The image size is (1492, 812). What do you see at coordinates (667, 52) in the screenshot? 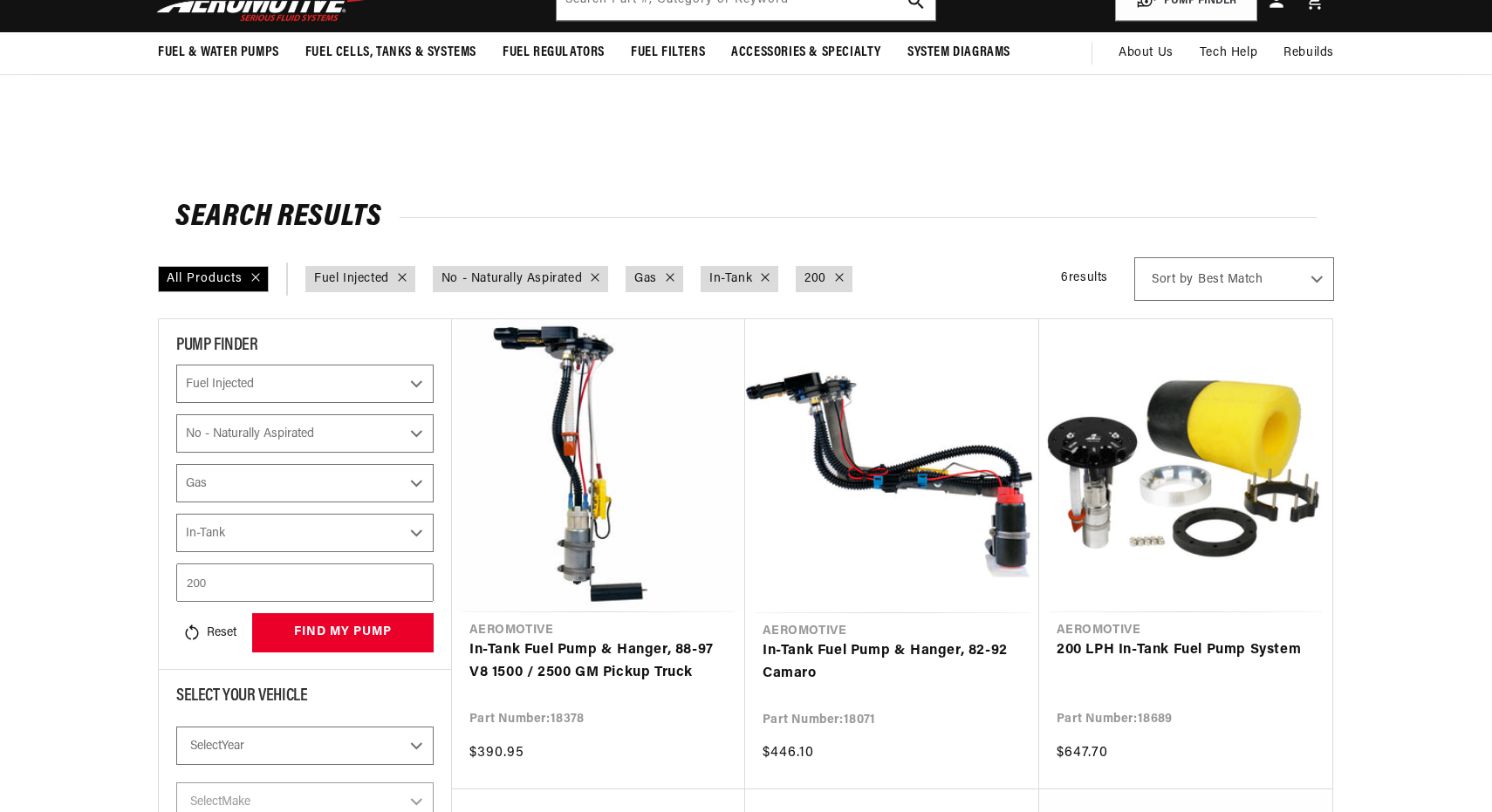
I see `summary: Fuel Filters` at bounding box center [667, 52].